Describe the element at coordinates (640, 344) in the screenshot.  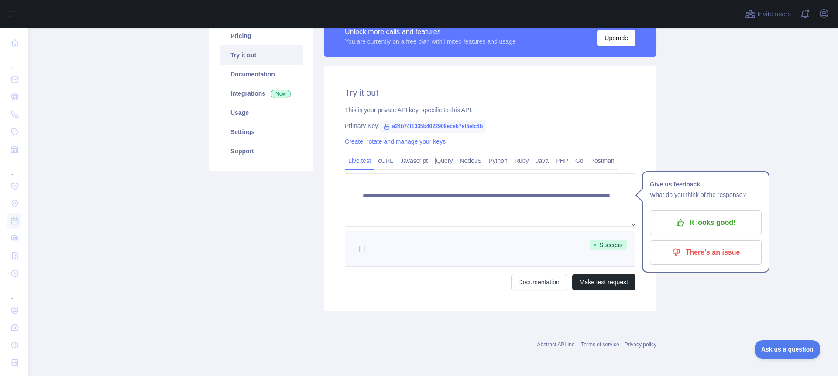
I see `a: Privacy policy` at that location.